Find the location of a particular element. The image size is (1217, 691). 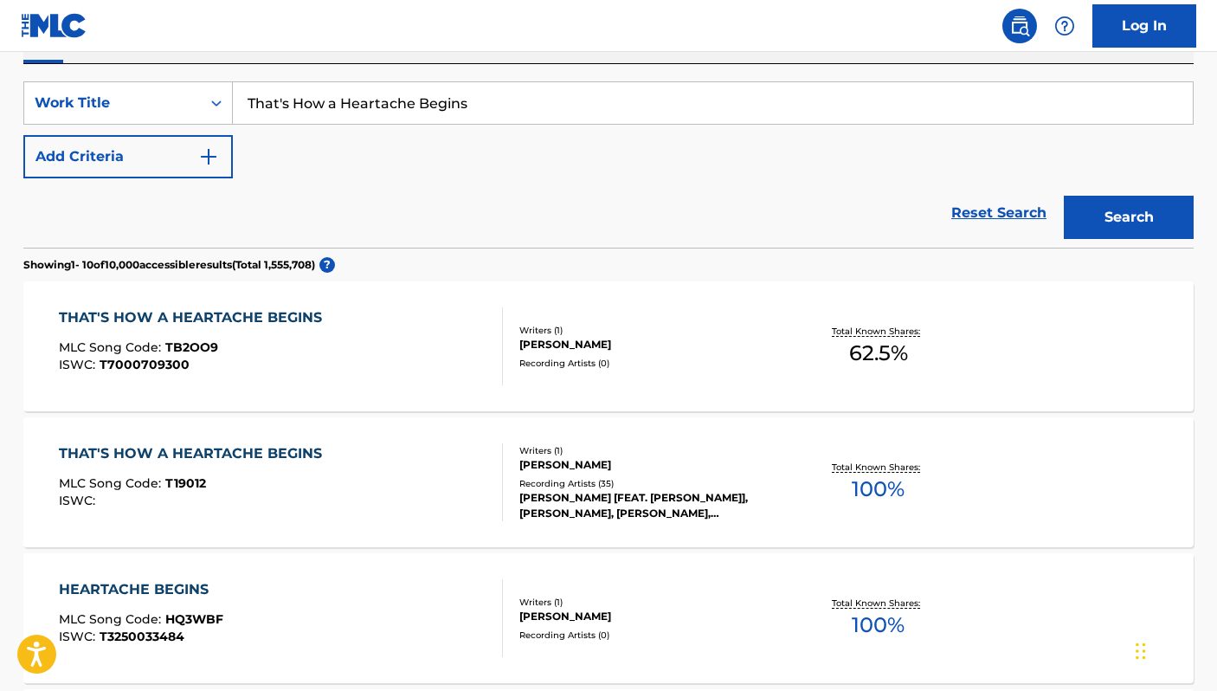

a: Reset Search is located at coordinates (999, 213).